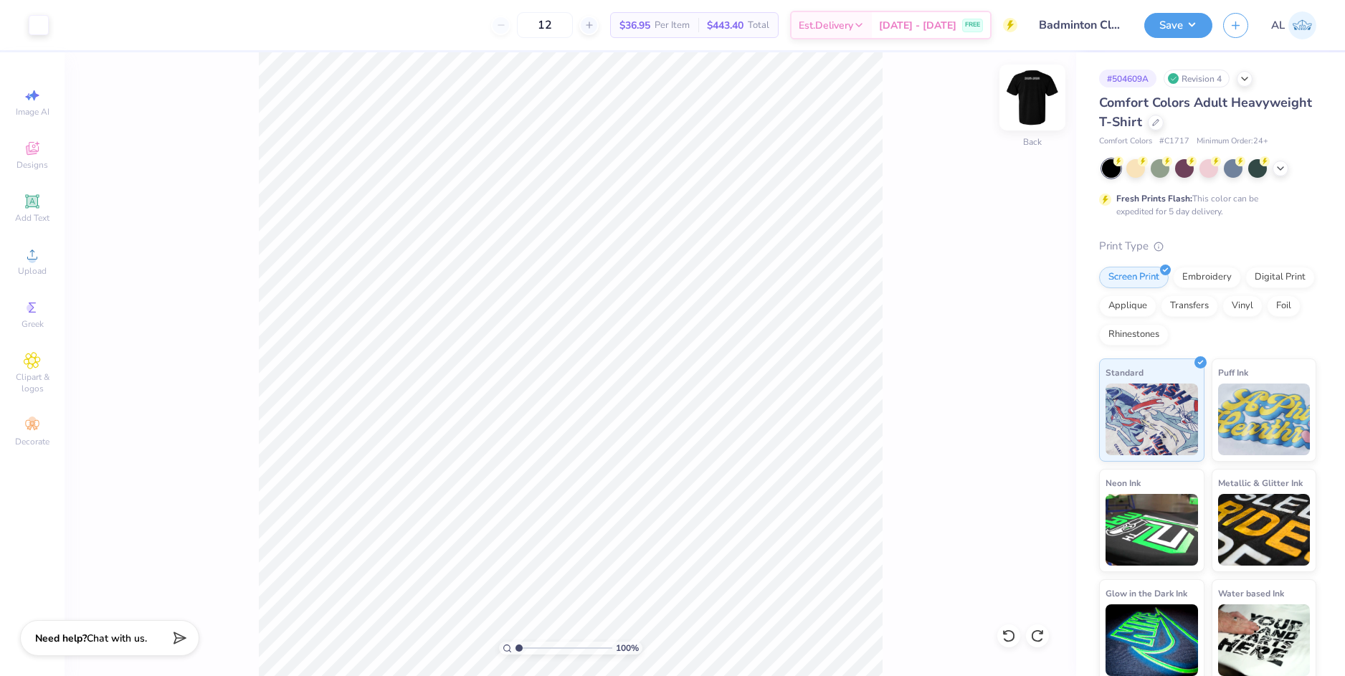  I want to click on div: Transfers, so click(1190, 306).